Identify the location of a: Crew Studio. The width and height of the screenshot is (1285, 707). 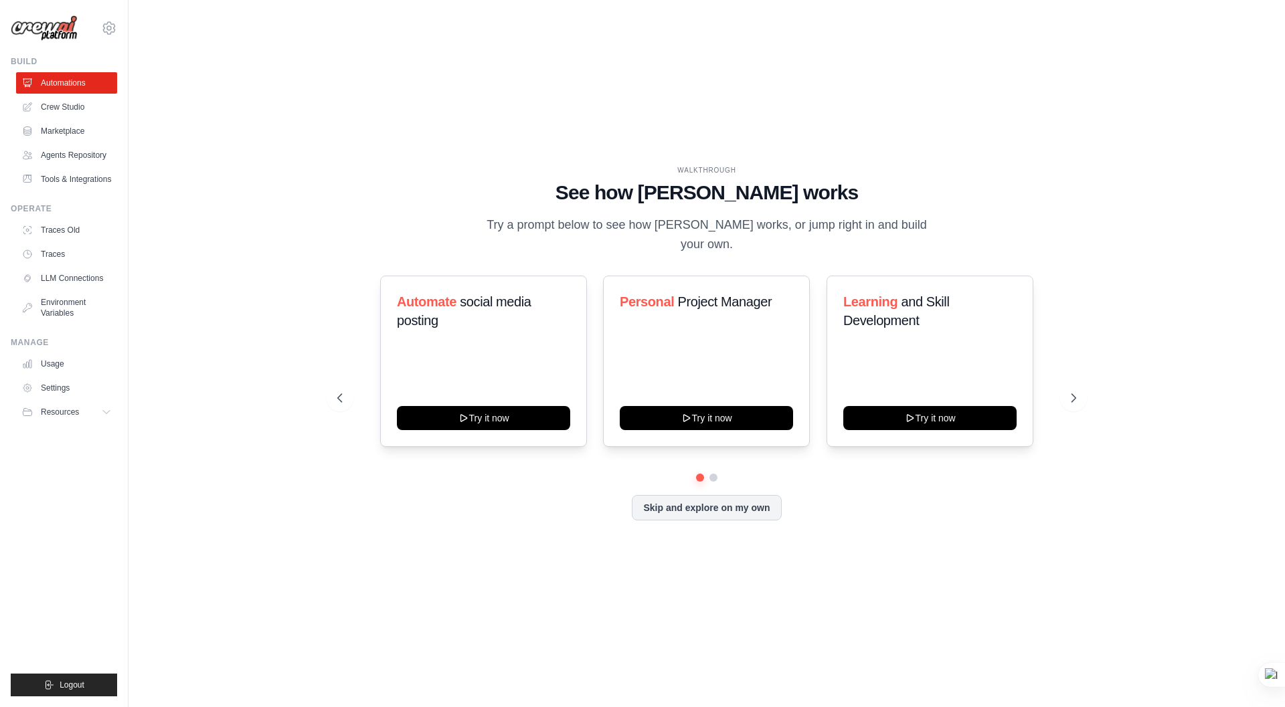
(66, 107).